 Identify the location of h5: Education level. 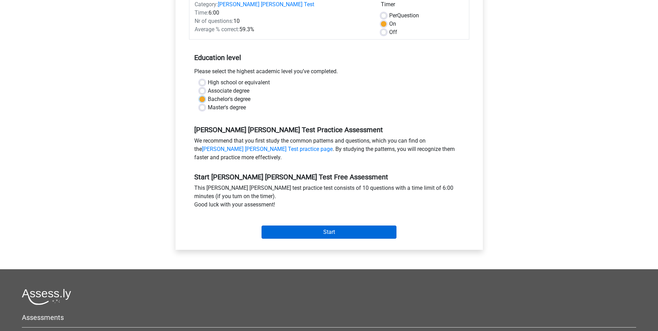
(329, 58).